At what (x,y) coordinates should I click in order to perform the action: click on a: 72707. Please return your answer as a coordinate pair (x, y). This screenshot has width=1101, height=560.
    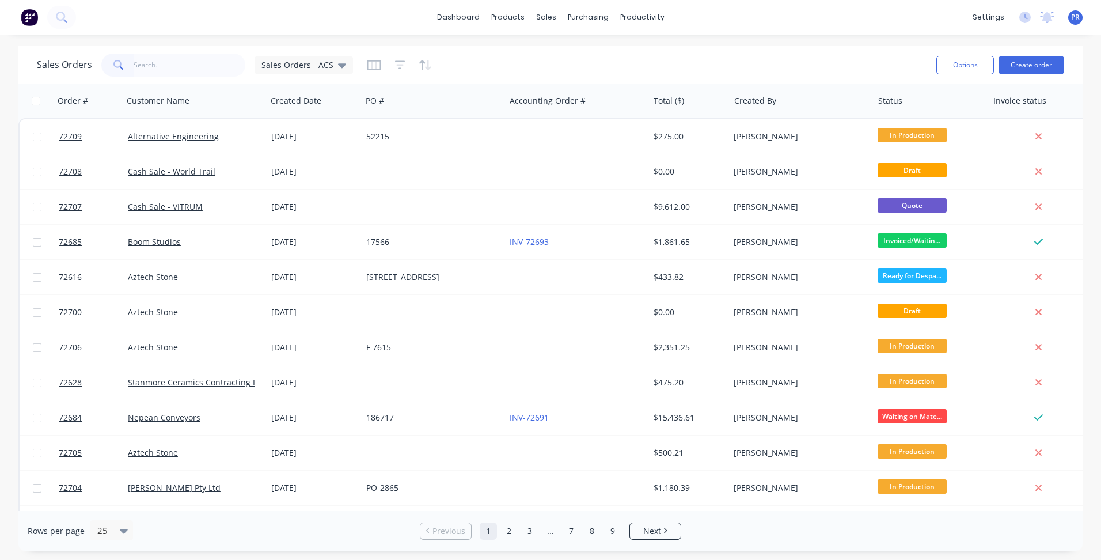
    Looking at the image, I should click on (93, 207).